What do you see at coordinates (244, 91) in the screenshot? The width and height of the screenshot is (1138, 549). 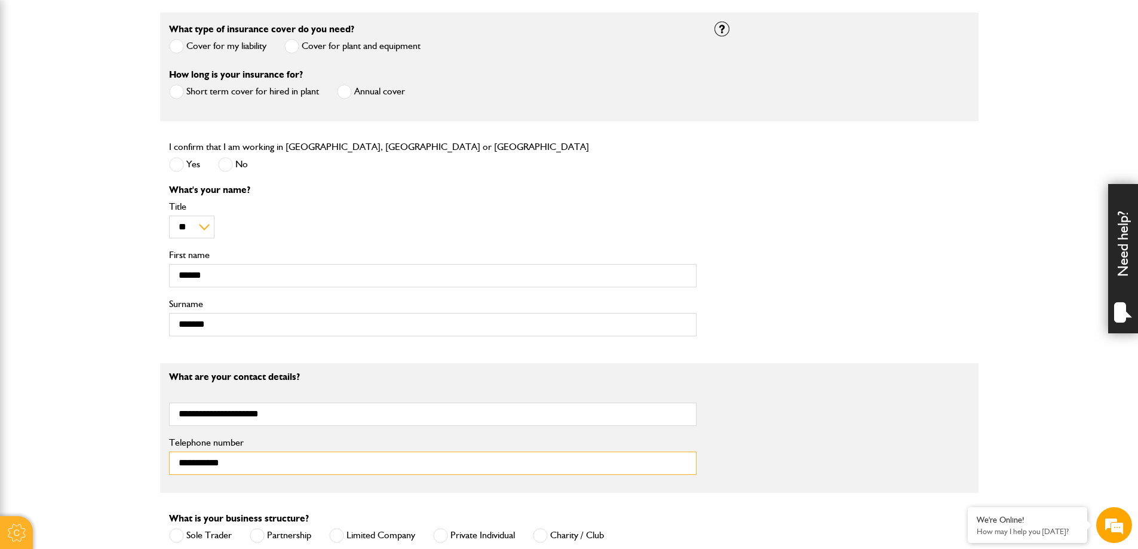 I see `label: Short term cover for hired in plant` at bounding box center [244, 91].